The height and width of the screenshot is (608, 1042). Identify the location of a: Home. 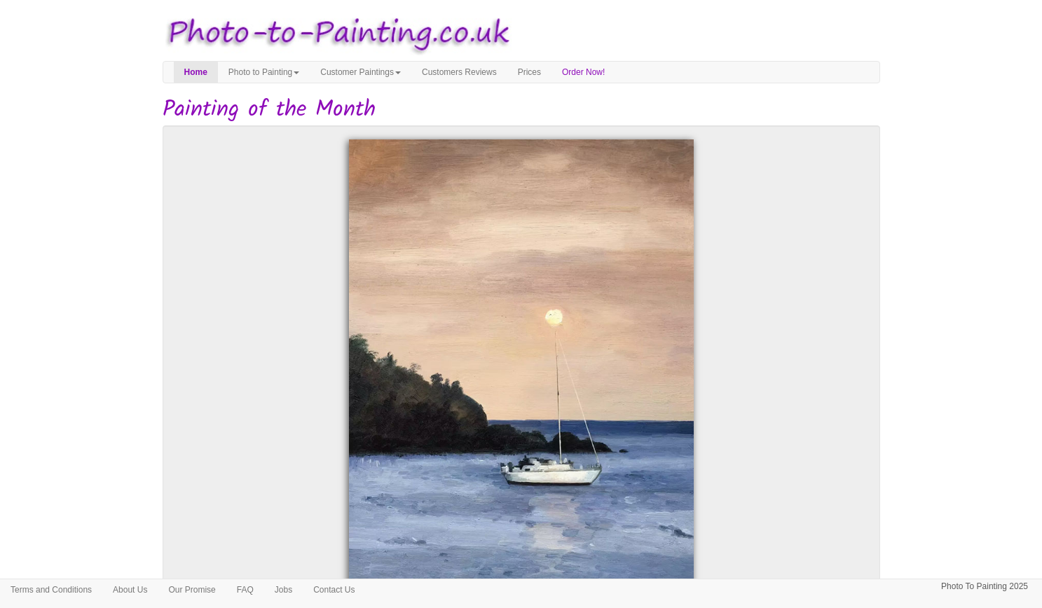
(195, 72).